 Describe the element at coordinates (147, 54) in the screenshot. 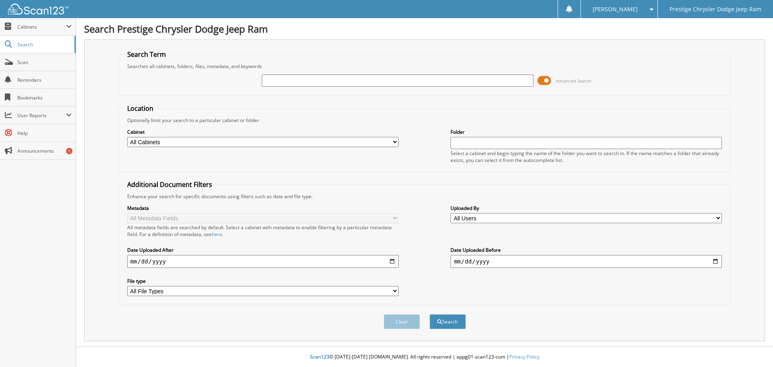

I see `legend: Search Term` at that location.